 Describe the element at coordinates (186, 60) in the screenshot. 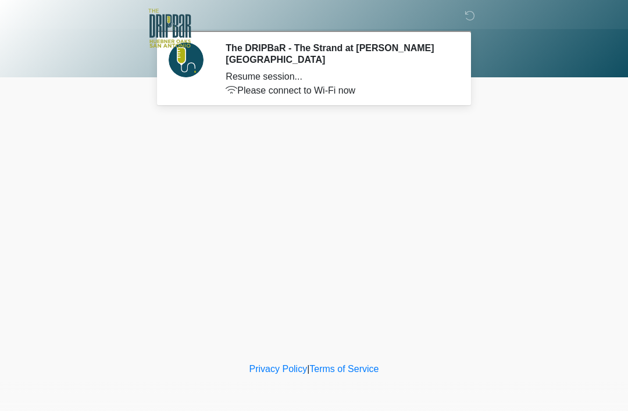

I see `img: Agent Avatar` at that location.